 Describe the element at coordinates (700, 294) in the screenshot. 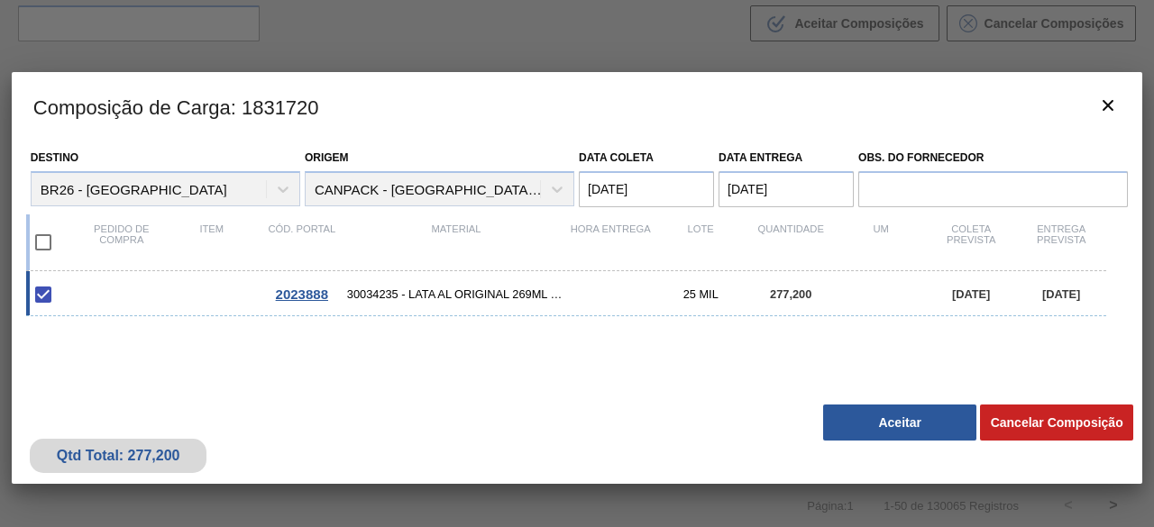

I see `div: 25 MIL` at that location.